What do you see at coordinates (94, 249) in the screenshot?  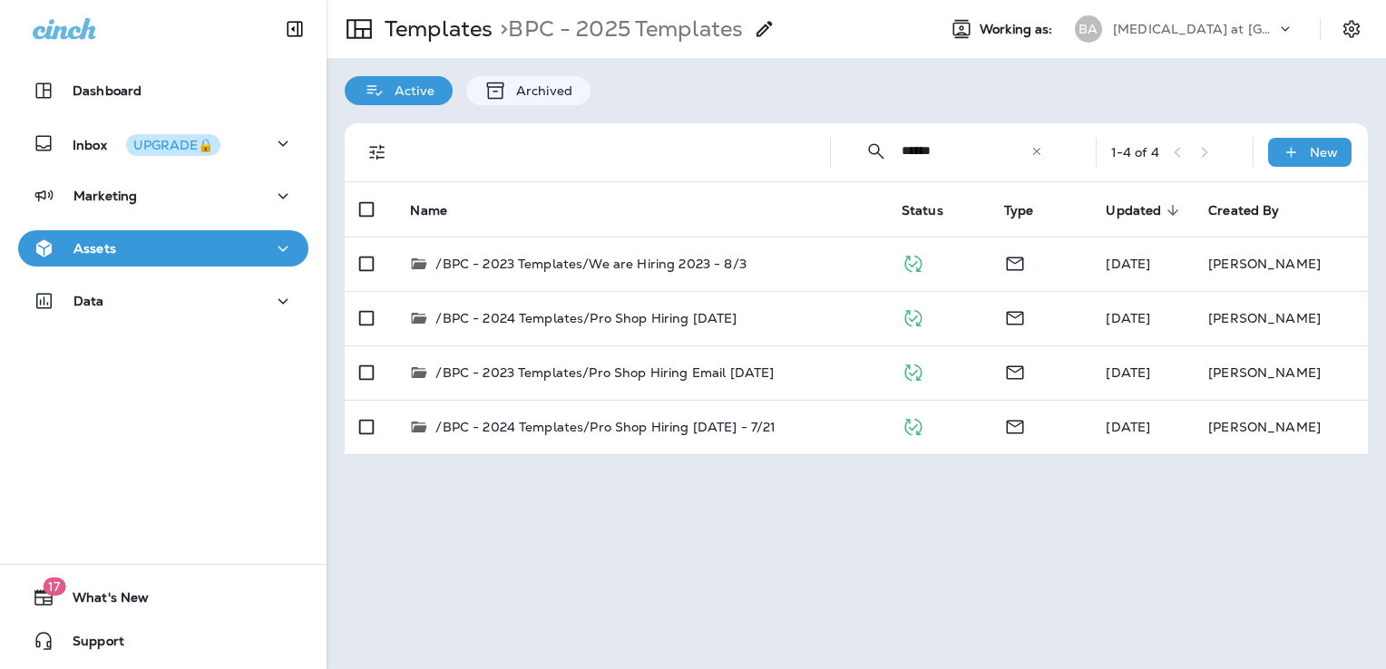 I see `p: Assets` at bounding box center [94, 249].